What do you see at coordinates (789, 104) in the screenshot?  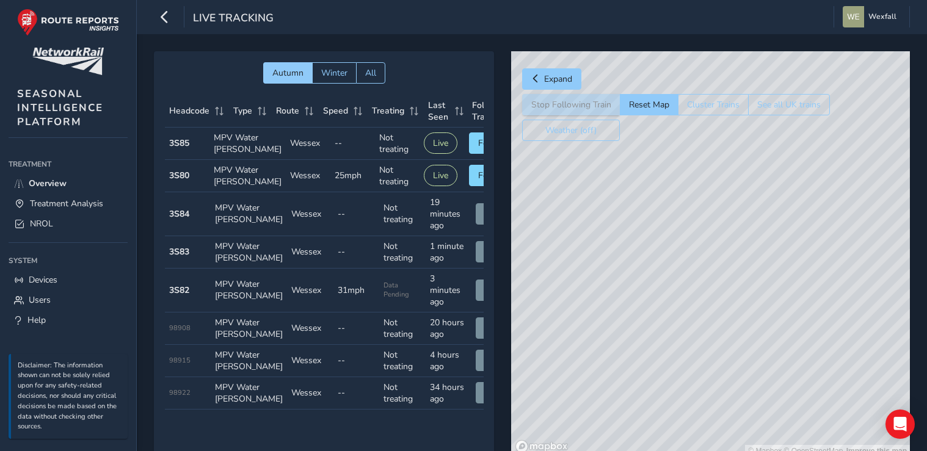 I see `button: See all UK trains` at bounding box center [789, 104].